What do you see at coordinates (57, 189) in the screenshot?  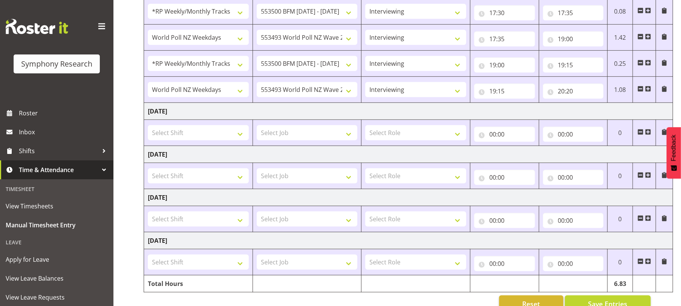 I see `div: Timesheet` at bounding box center [57, 189].